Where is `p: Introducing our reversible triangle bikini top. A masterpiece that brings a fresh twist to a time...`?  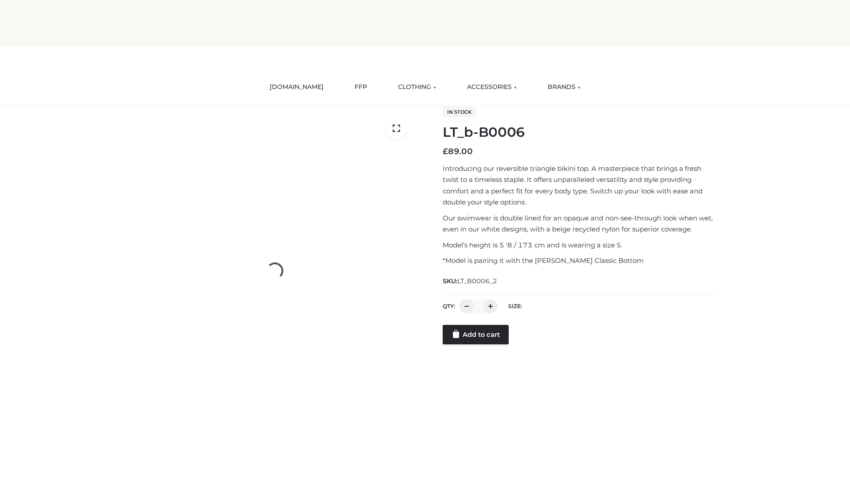
p: Introducing our reversible triangle bikini top. A masterpiece that brings a fresh twist to a time... is located at coordinates (580, 185).